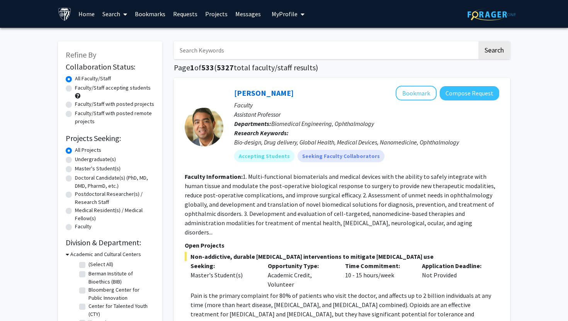 The height and width of the screenshot is (321, 568). Describe the element at coordinates (83, 226) in the screenshot. I see `label: Faculty` at that location.